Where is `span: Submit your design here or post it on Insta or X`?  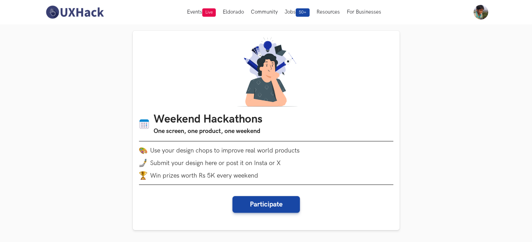 span: Submit your design here or post it on Insta or X is located at coordinates (216, 163).